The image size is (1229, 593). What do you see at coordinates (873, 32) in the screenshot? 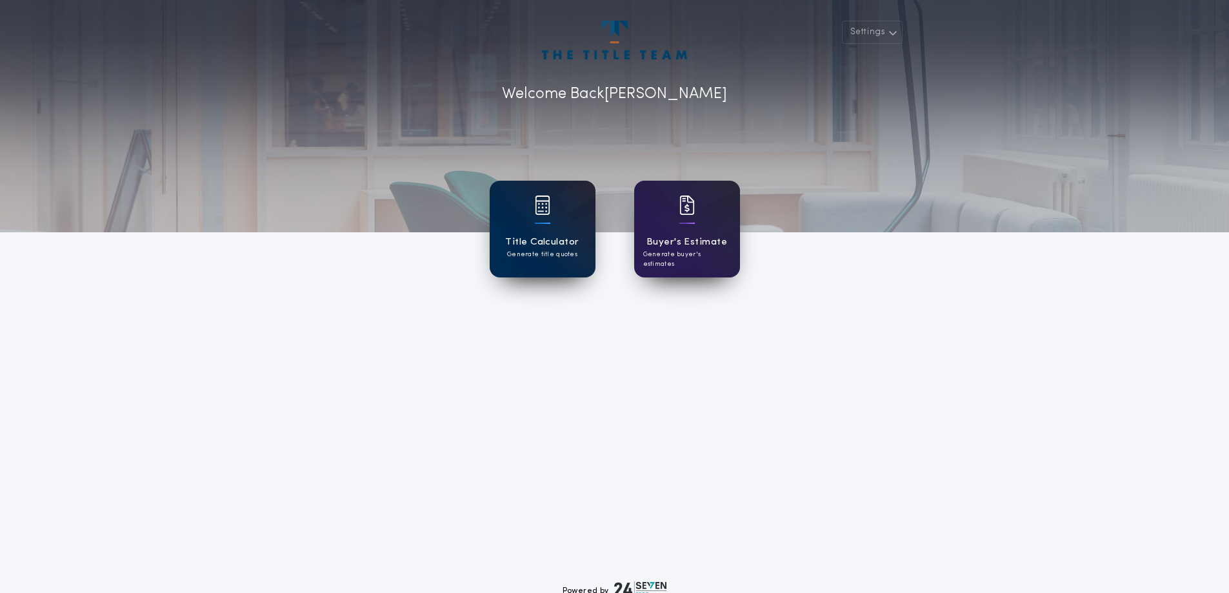
I see `button: Settings` at bounding box center [873, 32].